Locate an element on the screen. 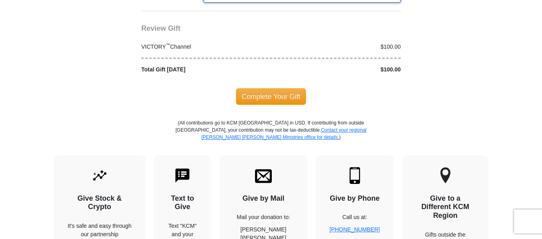 The height and width of the screenshot is (239, 542). h4: Give by Mail is located at coordinates (264, 199).